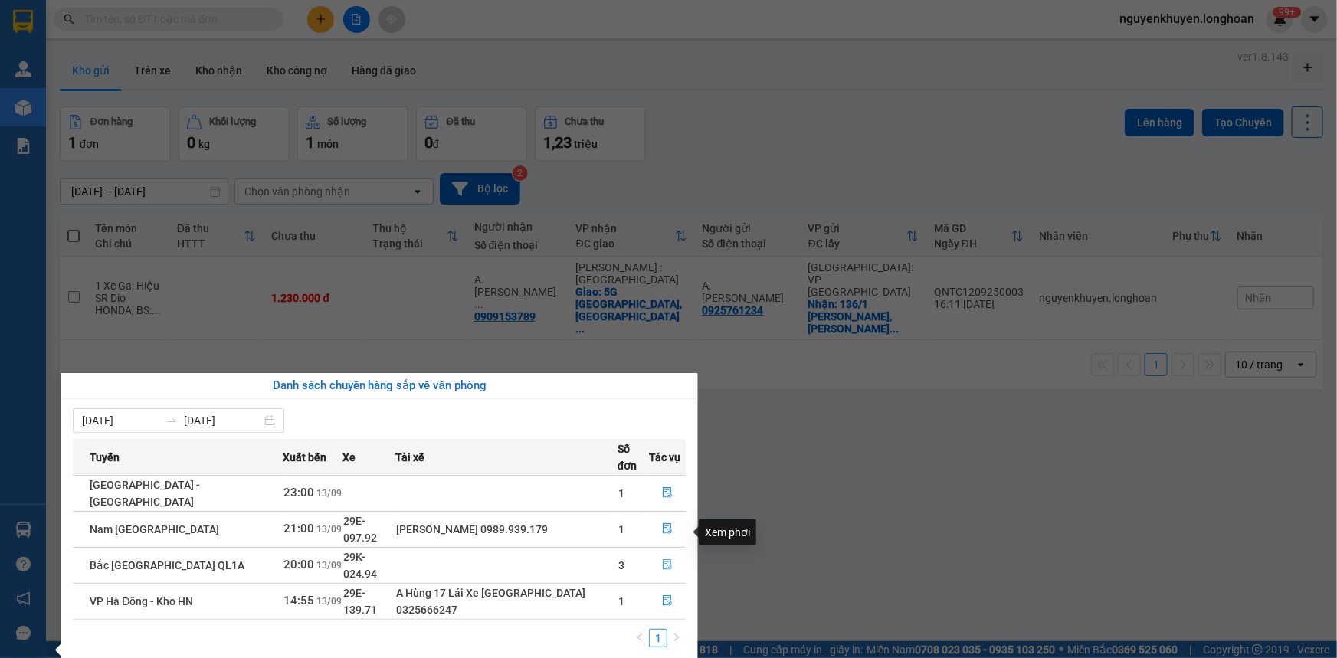  What do you see at coordinates (360, 602) in the screenshot?
I see `span: 29E-139.71` at bounding box center [360, 602].